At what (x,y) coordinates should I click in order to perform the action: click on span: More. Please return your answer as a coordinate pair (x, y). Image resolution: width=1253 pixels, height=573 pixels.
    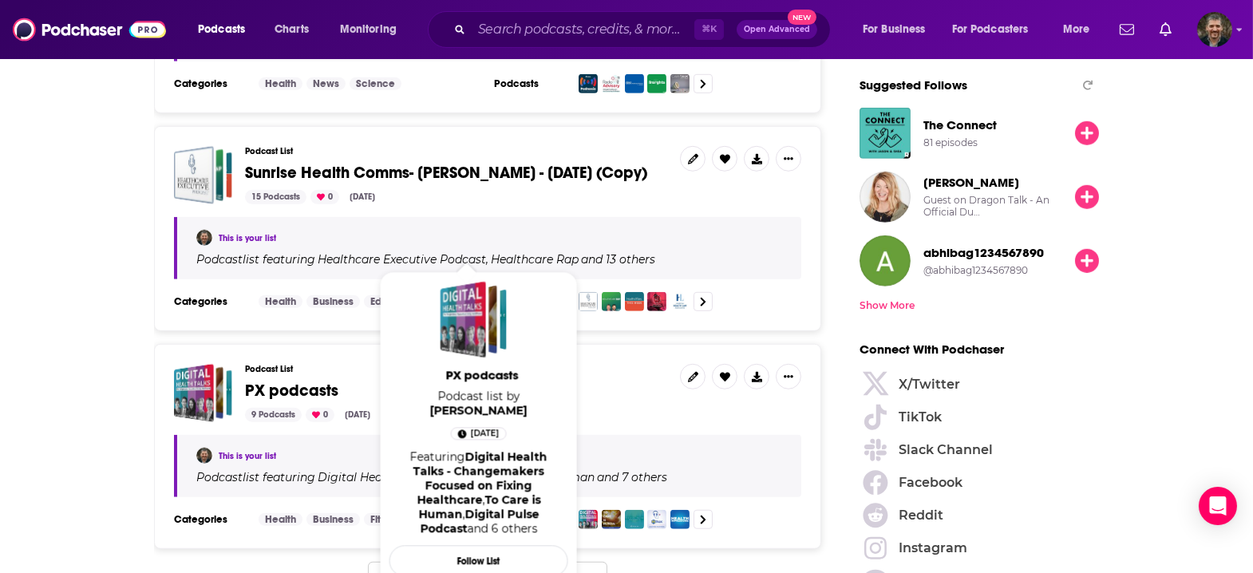
    Looking at the image, I should click on (1076, 30).